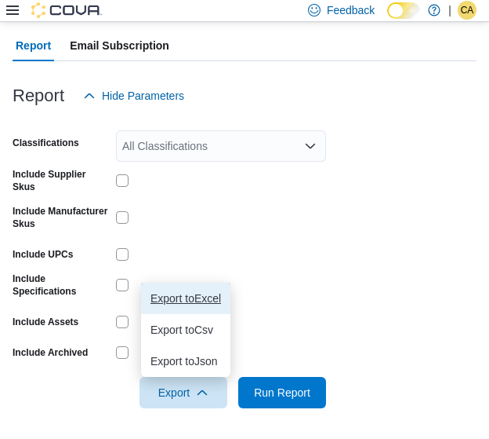 The width and height of the screenshot is (489, 439). I want to click on span: Feedback, so click(351, 10).